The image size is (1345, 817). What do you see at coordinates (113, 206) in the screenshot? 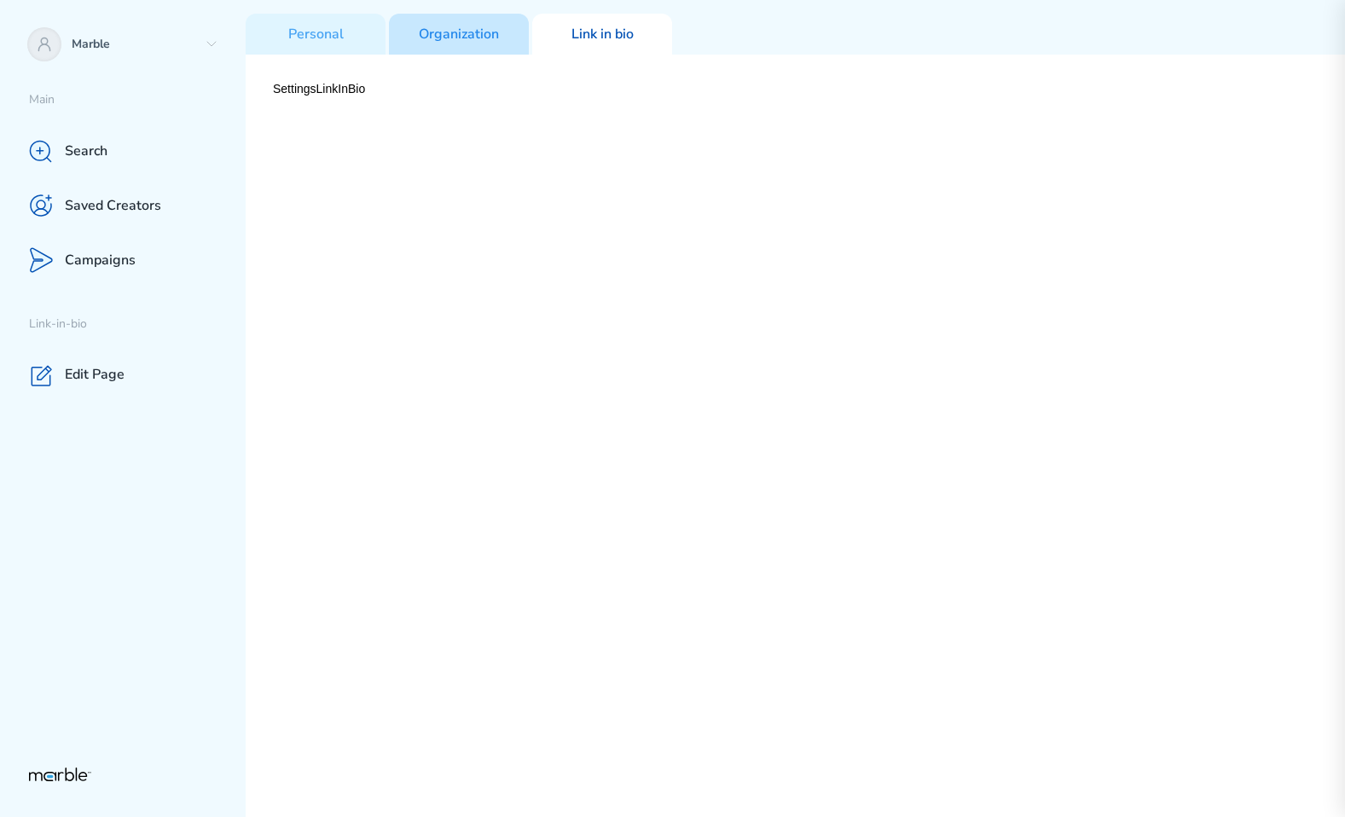
I see `p: Saved Creators` at bounding box center [113, 206].